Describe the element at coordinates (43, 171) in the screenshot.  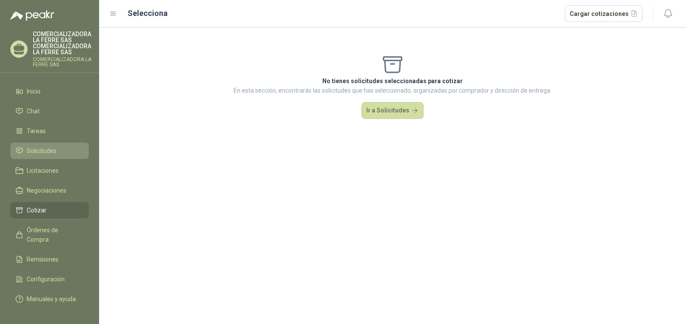
I see `span: Licitaciones` at that location.